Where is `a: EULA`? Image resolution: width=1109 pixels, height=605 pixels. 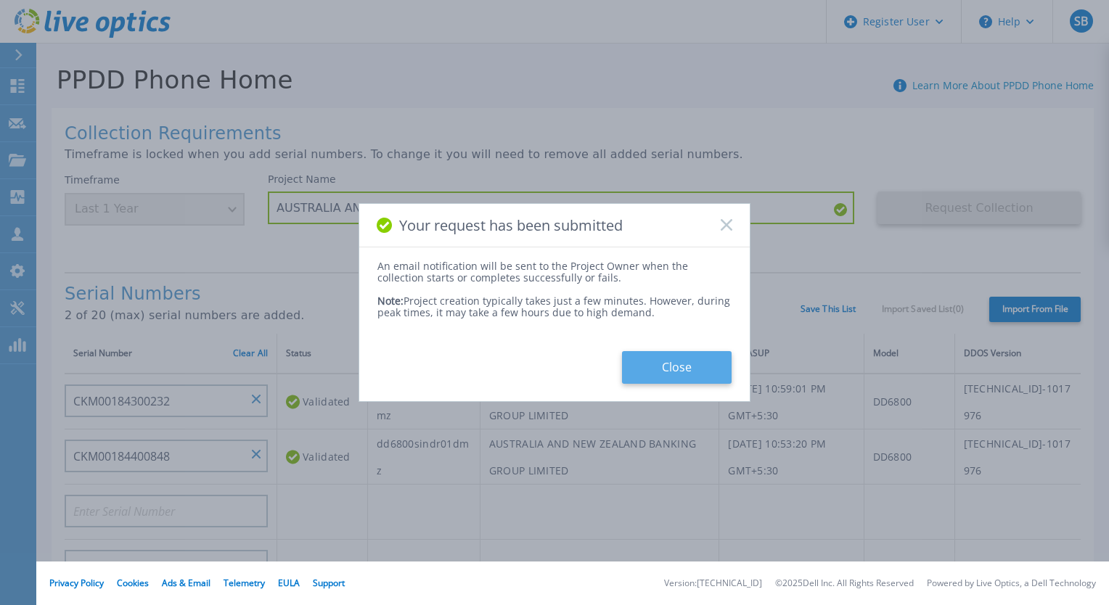 a: EULA is located at coordinates (289, 583).